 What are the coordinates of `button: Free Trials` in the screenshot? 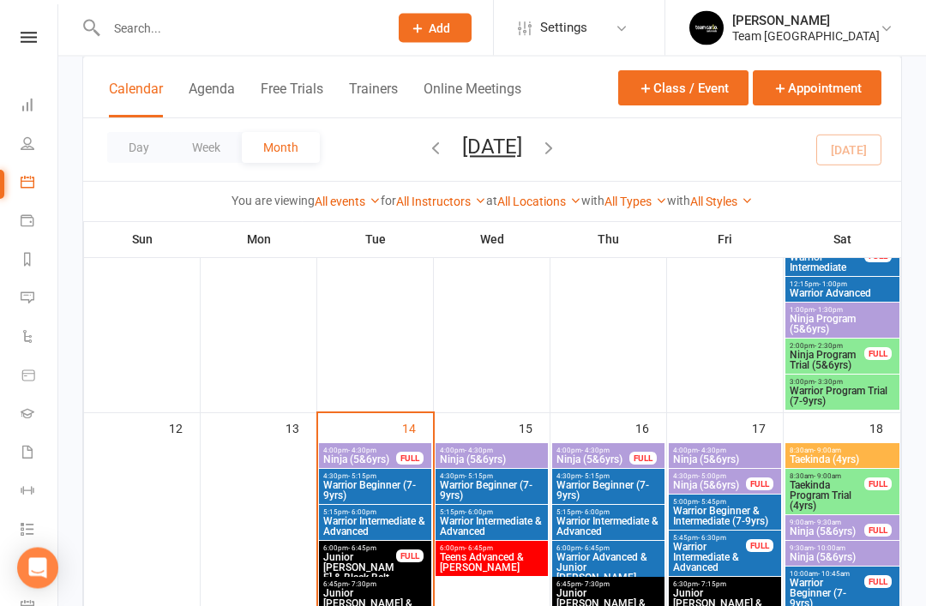 It's located at (291, 99).